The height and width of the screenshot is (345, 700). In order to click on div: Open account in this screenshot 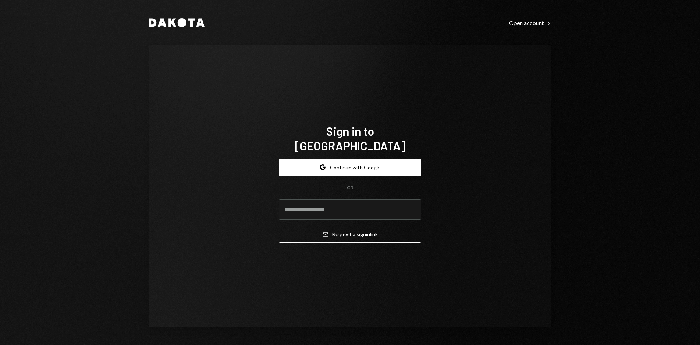, I will do `click(530, 23)`.